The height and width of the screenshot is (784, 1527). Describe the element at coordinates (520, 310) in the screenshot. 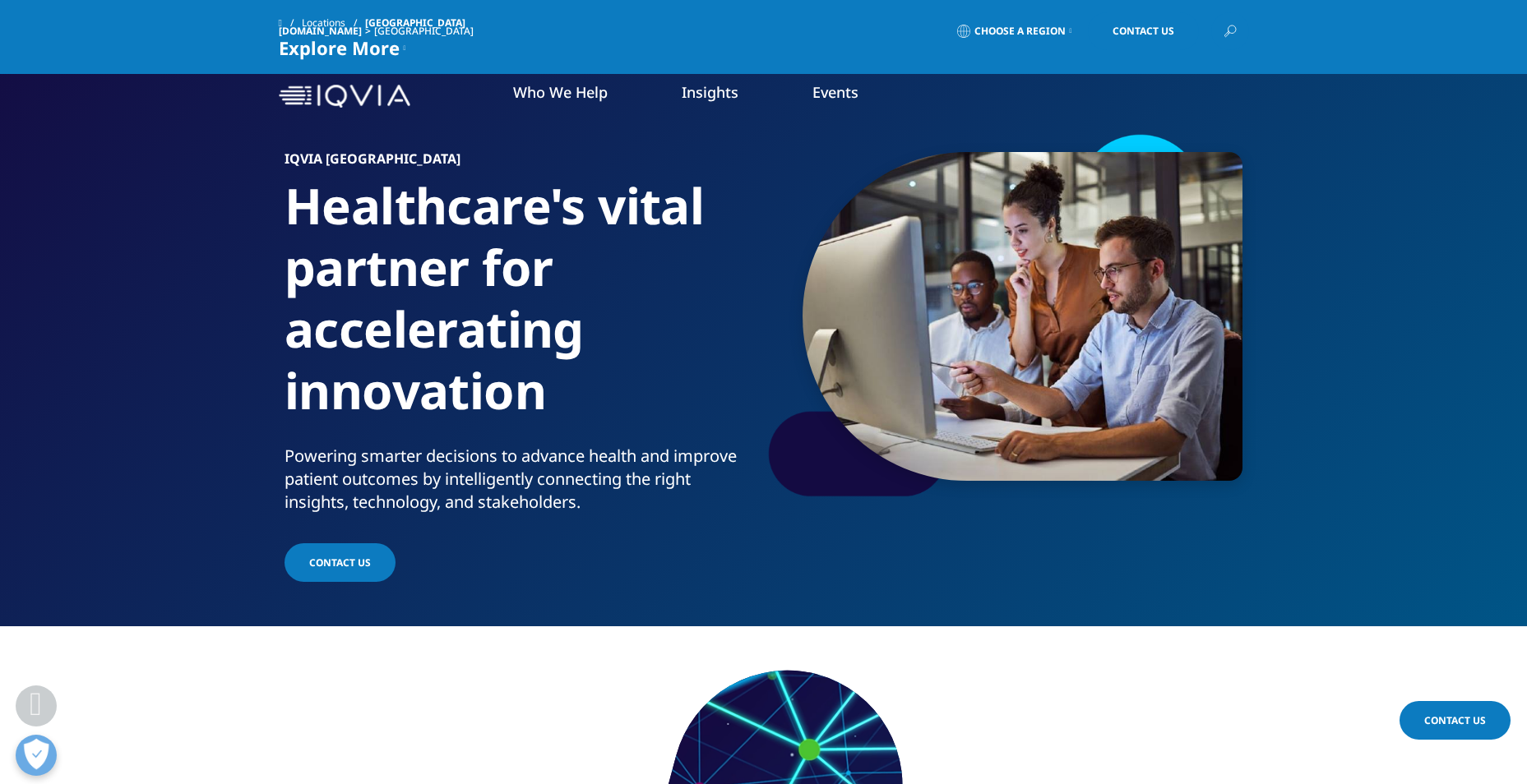

I see `h1: Healthcare's vital partner for accelerating innovation` at that location.